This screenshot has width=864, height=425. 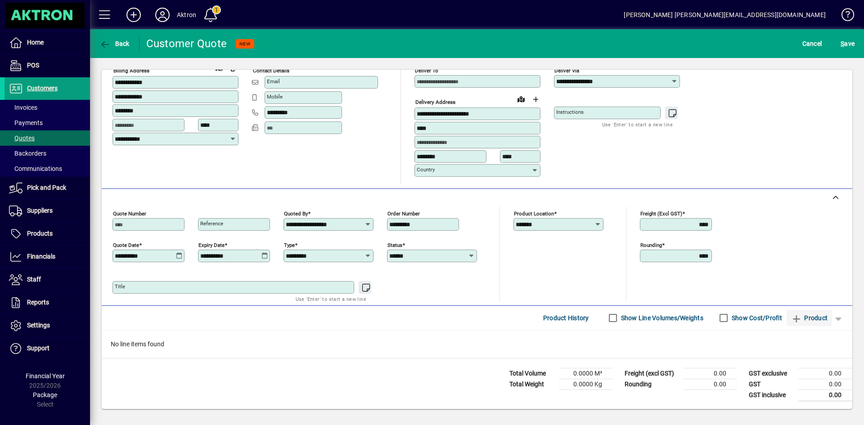 I want to click on mat-label: Quote date, so click(x=126, y=245).